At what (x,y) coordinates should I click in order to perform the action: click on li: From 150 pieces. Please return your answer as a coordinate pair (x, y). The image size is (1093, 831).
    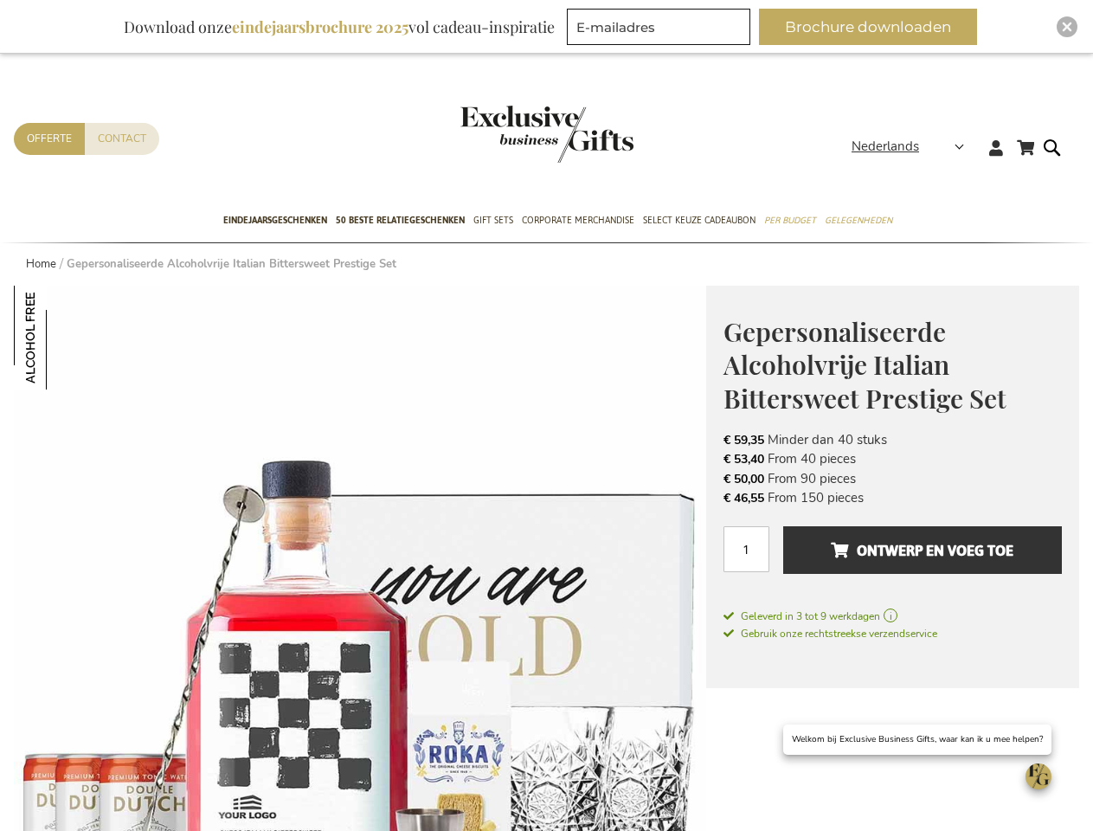
    Looking at the image, I should click on (892, 498).